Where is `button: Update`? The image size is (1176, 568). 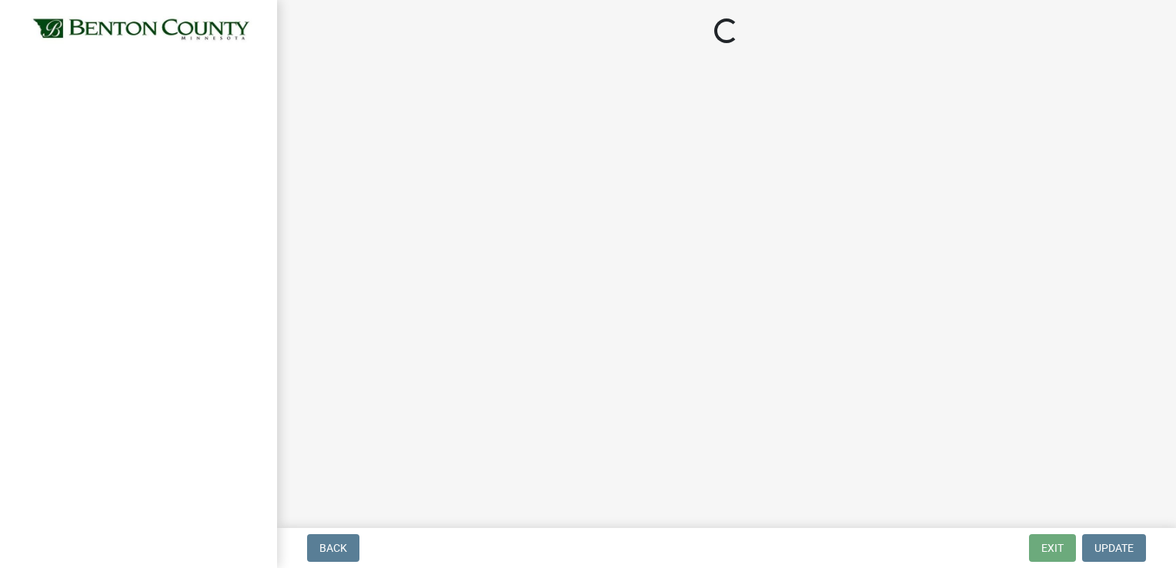
button: Update is located at coordinates (1113, 548).